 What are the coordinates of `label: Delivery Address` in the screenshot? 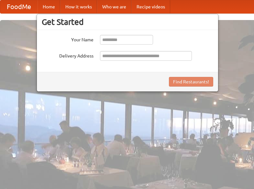 It's located at (68, 55).